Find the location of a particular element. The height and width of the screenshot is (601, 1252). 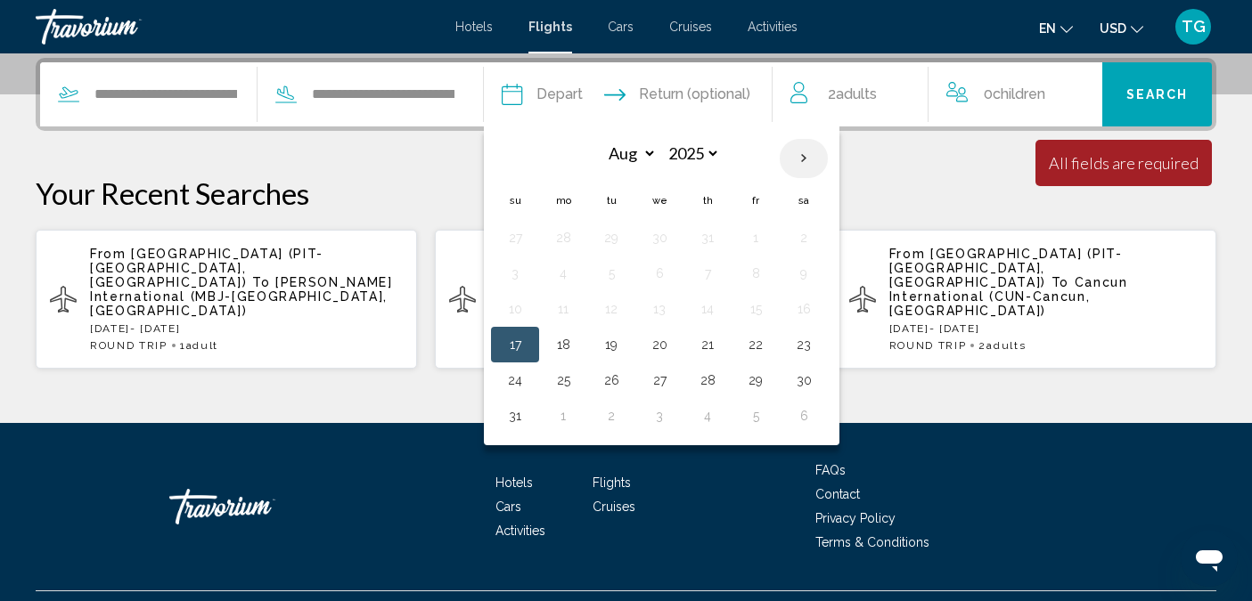

button: Change language is located at coordinates (1056, 28).